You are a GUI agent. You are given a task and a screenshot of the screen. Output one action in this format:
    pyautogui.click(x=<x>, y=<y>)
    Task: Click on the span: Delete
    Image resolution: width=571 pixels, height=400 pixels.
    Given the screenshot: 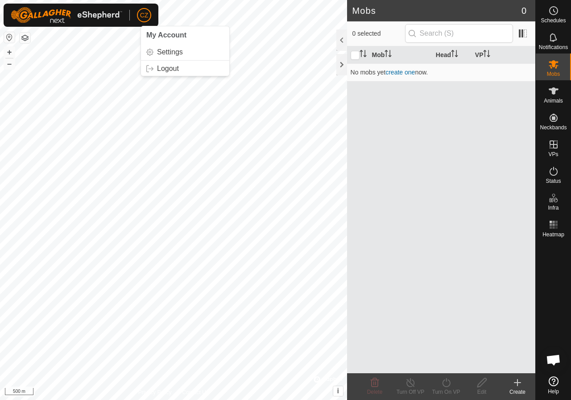 What is the action you would take?
    pyautogui.click(x=375, y=392)
    